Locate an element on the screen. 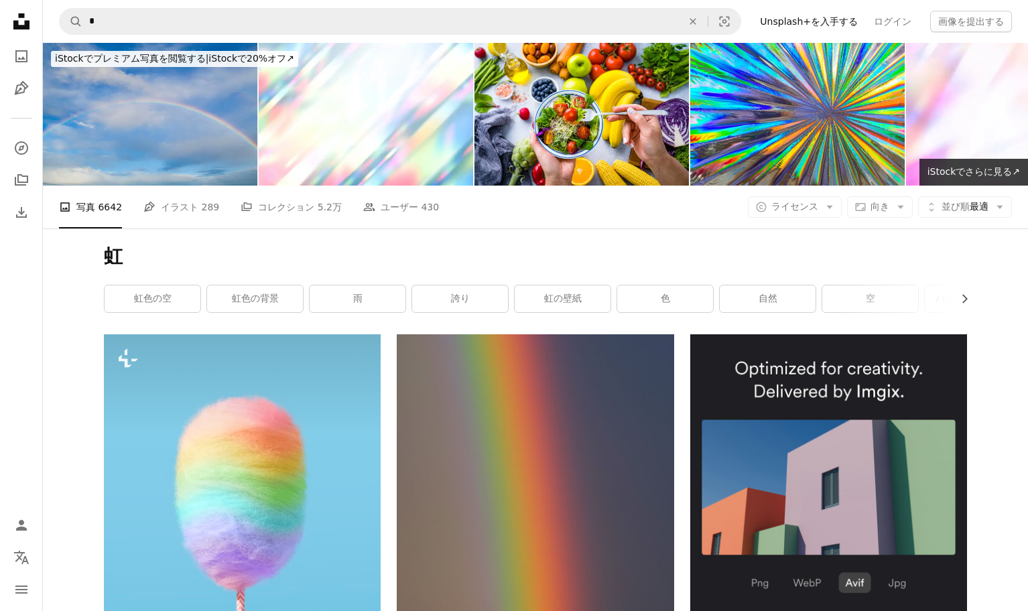 This screenshot has width=1028, height=611. button: 向き is located at coordinates (880, 207).